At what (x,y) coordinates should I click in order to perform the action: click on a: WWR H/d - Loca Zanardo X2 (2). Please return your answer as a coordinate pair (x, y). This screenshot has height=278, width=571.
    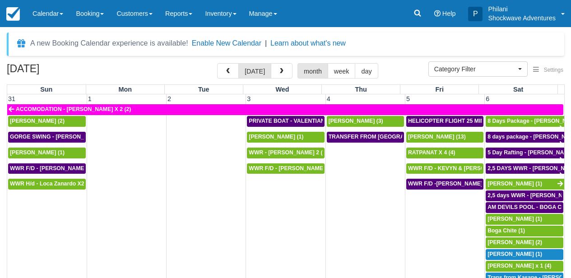
    Looking at the image, I should click on (47, 184).